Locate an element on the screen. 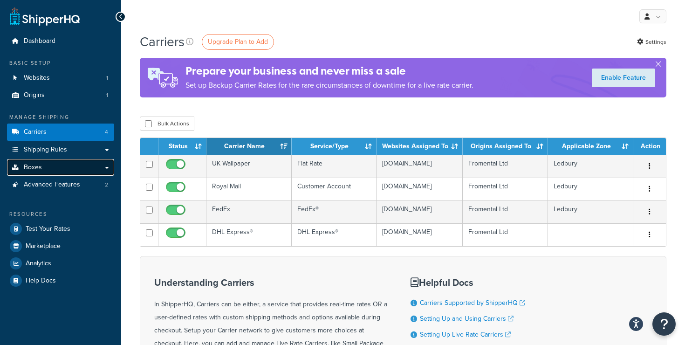 The height and width of the screenshot is (345, 685). span: 2 is located at coordinates (106, 185).